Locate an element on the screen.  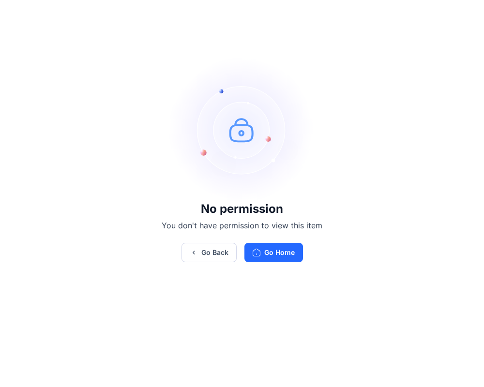
h3: No permission is located at coordinates (242, 209).